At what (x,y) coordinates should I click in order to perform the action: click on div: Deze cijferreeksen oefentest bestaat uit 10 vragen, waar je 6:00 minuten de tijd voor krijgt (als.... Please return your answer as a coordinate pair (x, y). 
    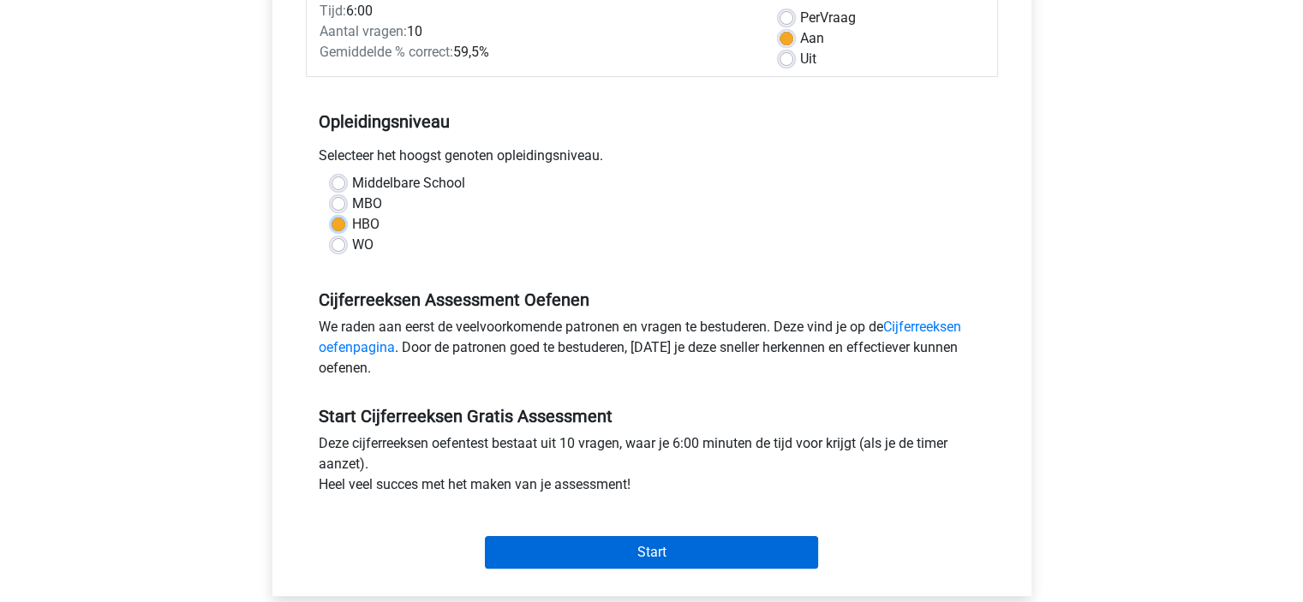
    Looking at the image, I should click on (652, 468).